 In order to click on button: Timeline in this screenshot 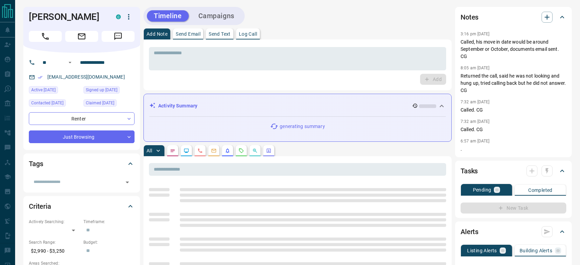, I will do `click(168, 16)`.